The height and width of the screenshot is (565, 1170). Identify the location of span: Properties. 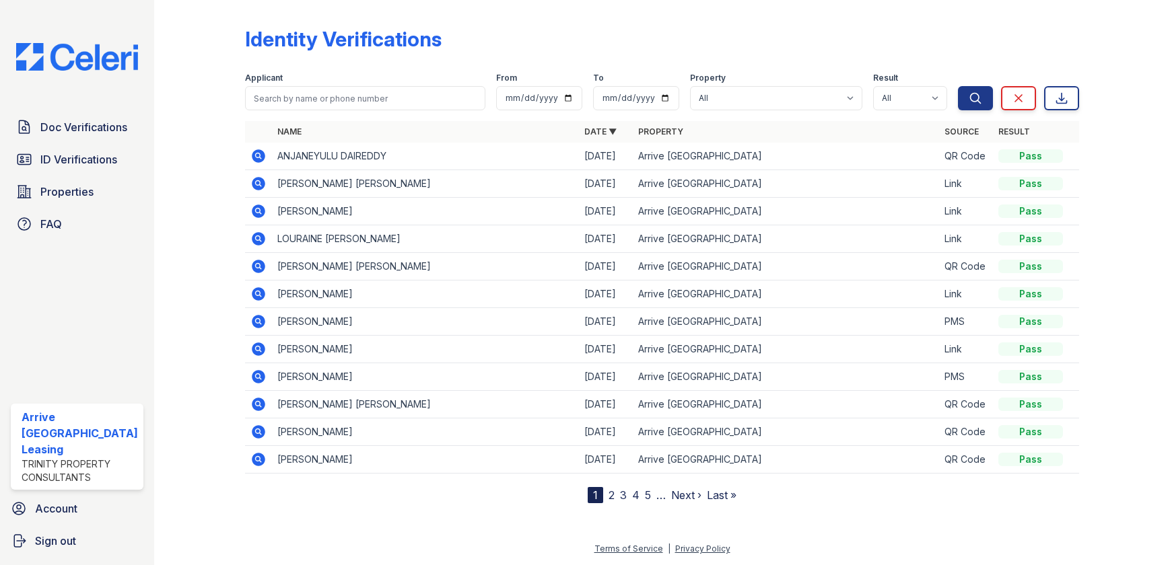
(67, 192).